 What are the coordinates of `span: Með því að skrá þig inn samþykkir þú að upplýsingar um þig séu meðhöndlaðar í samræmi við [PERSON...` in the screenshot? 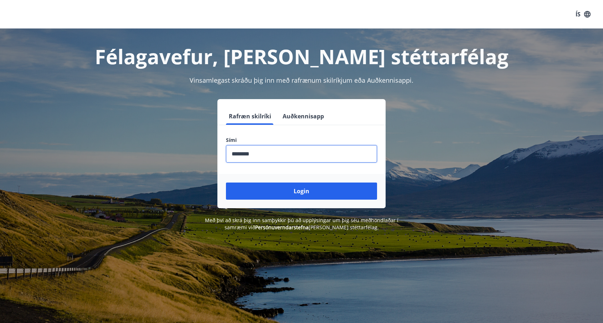 It's located at (301, 223).